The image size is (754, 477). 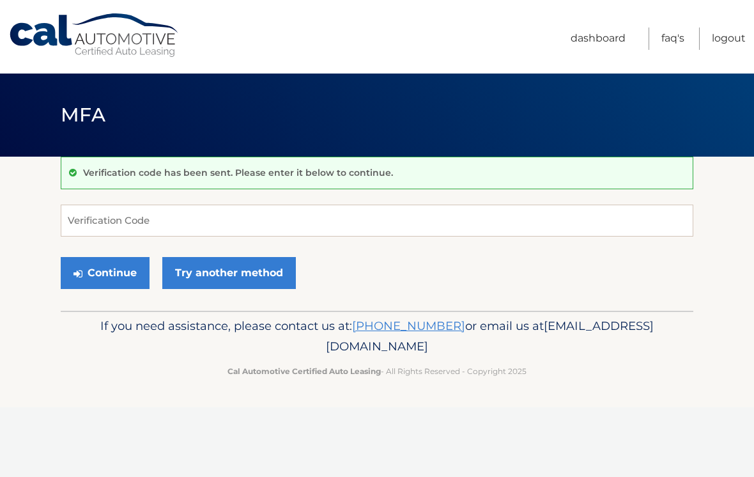 I want to click on a: Logout, so click(x=728, y=38).